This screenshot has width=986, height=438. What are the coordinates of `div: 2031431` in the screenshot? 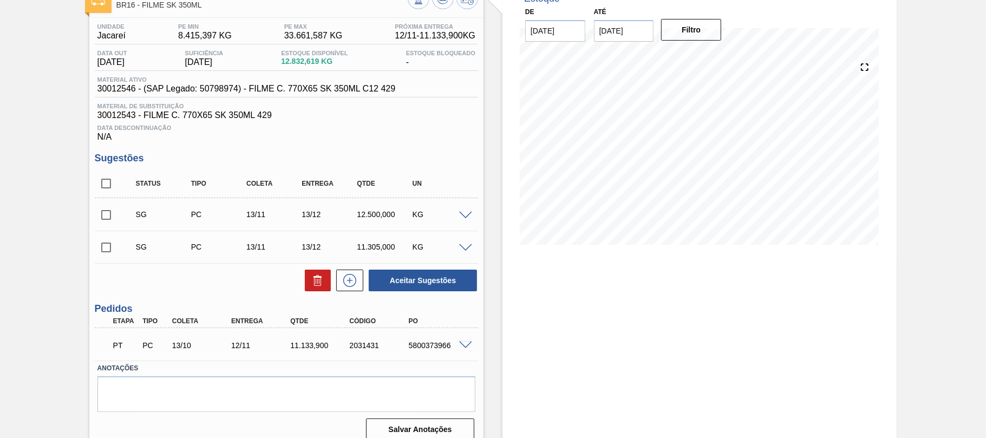 It's located at (379, 345).